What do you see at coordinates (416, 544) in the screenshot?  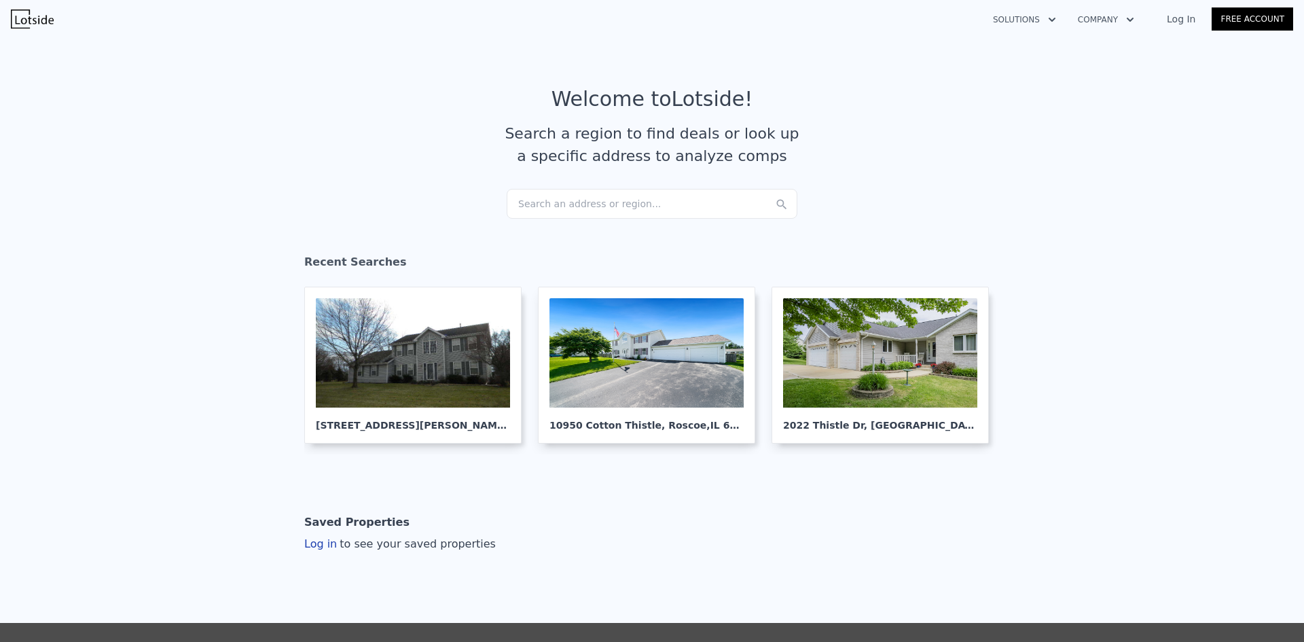 I see `span: to see your saved properties` at bounding box center [416, 544].